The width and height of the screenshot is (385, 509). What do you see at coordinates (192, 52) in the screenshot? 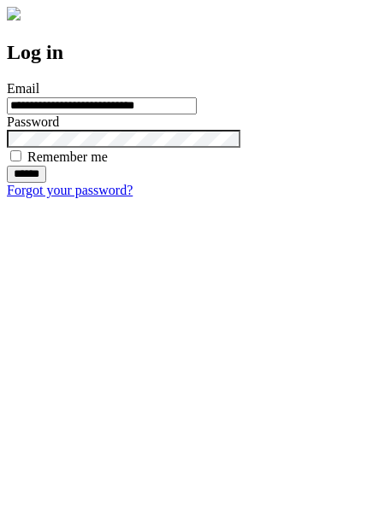
I see `h2: Log in` at bounding box center [192, 52].